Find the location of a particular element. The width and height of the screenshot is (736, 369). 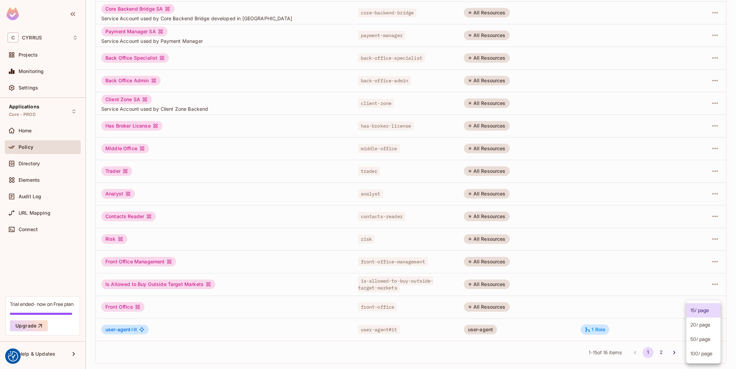

li: 50 / page is located at coordinates (703, 339).